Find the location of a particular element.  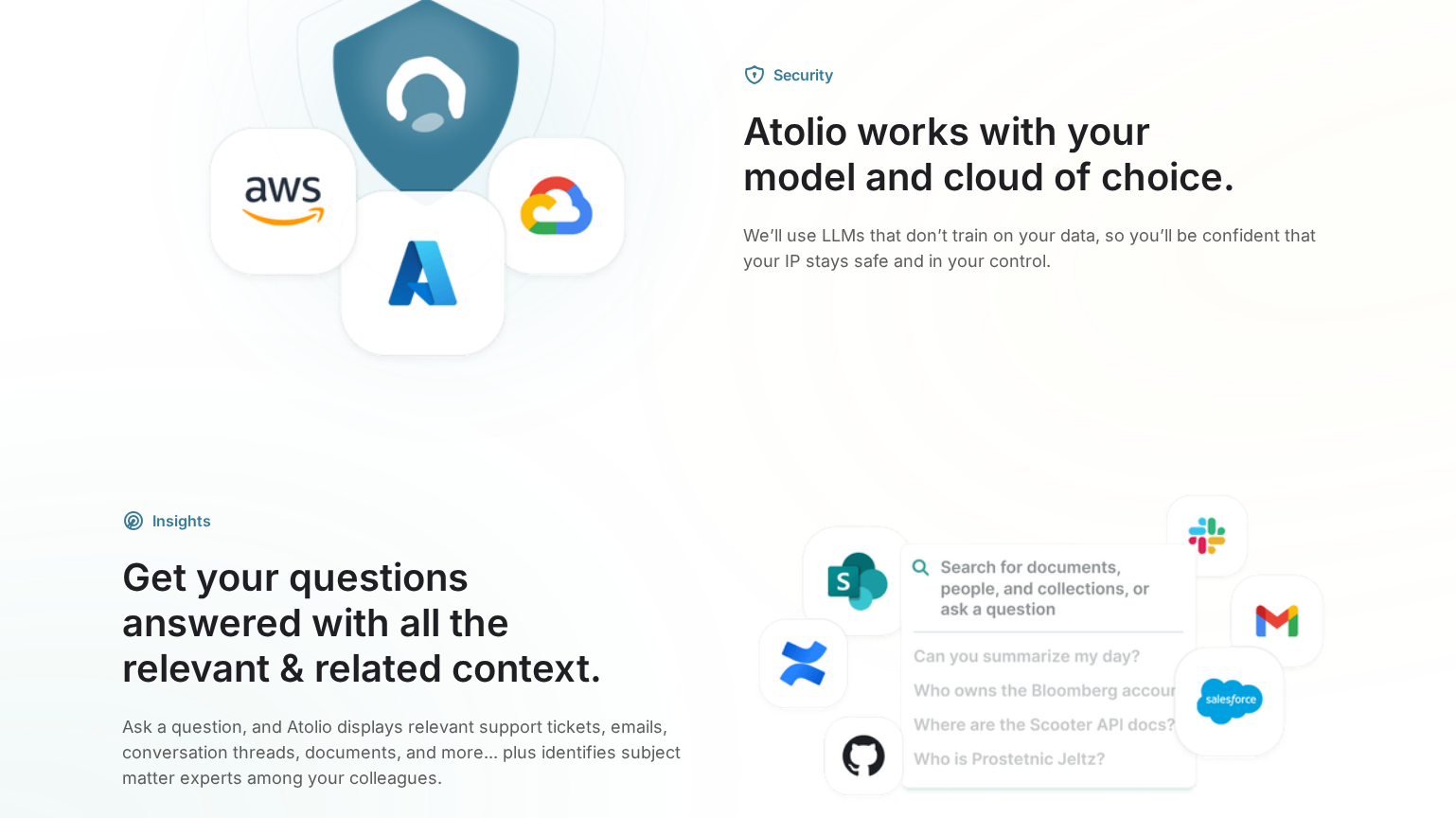

img: Insights is located at coordinates (1038, 650).